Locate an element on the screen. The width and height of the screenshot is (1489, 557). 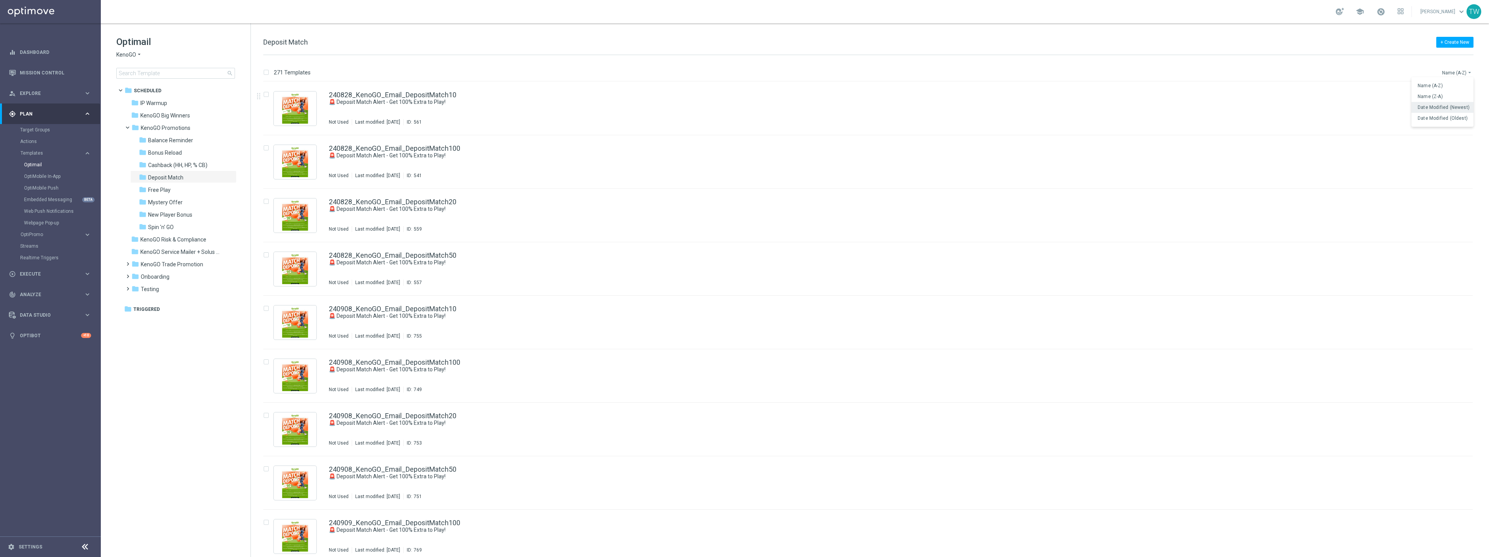
div: OptiPromo is located at coordinates (52, 235).